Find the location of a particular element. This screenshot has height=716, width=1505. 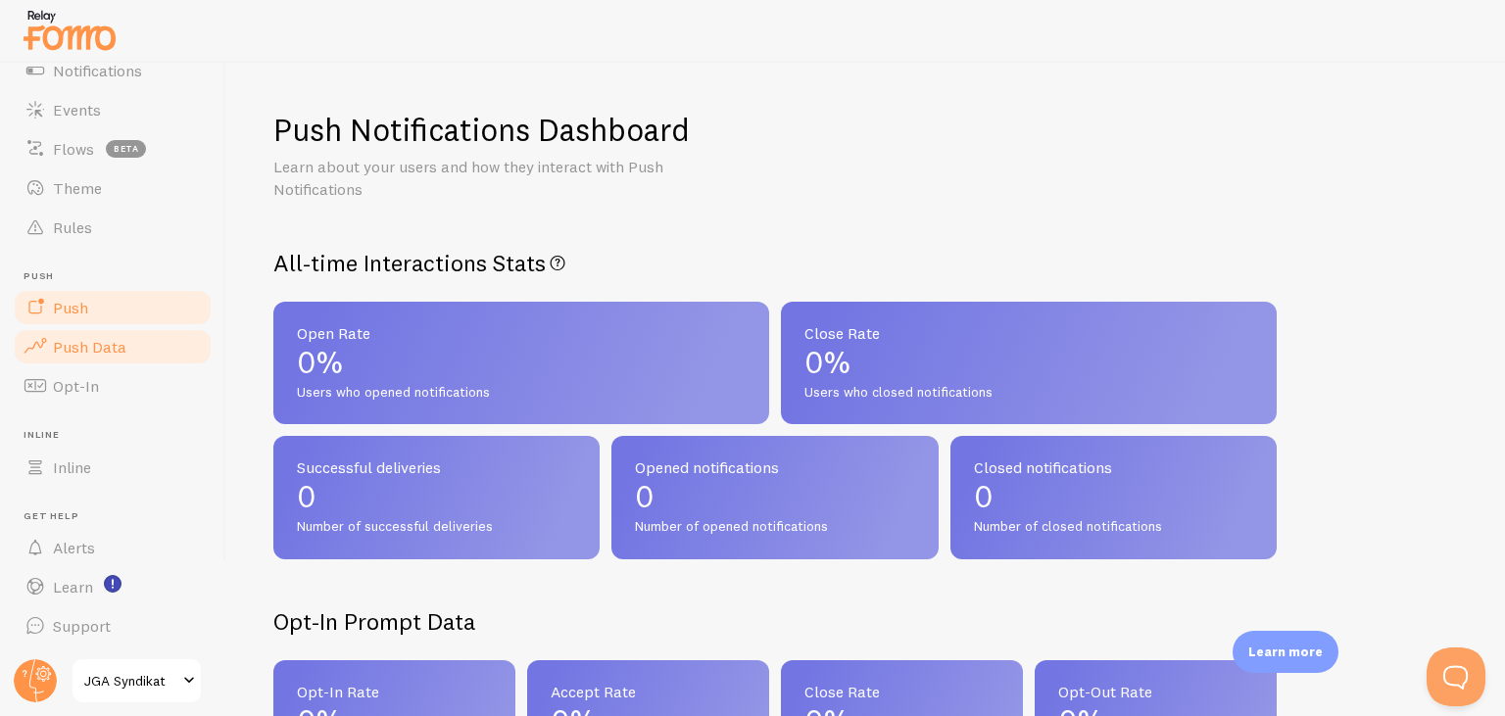

a: Alerts is located at coordinates (113, 548).